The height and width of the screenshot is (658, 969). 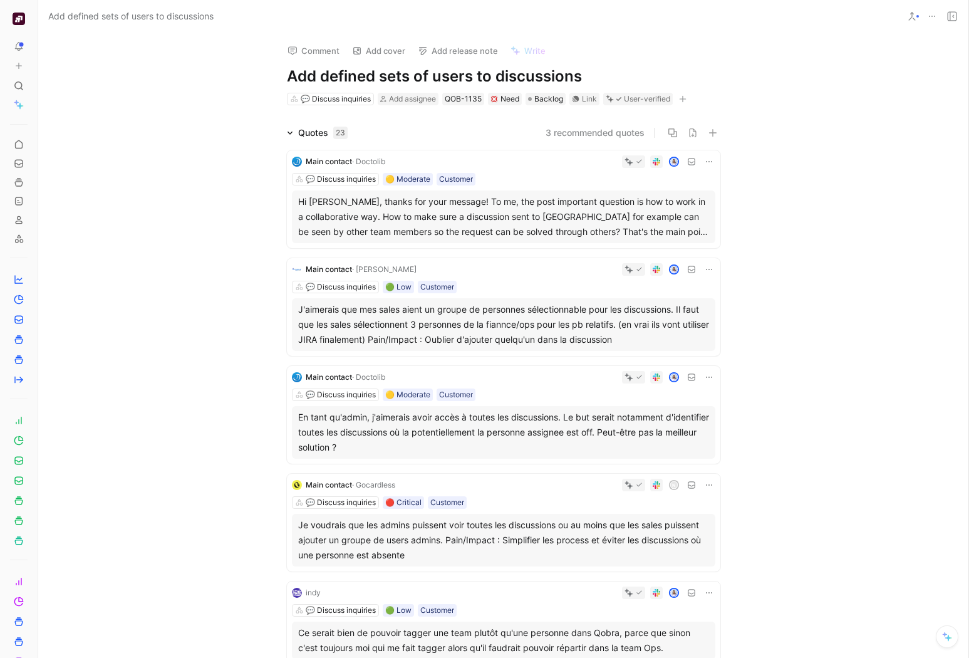 I want to click on h1: Add defined sets of users to discussions, so click(x=504, y=76).